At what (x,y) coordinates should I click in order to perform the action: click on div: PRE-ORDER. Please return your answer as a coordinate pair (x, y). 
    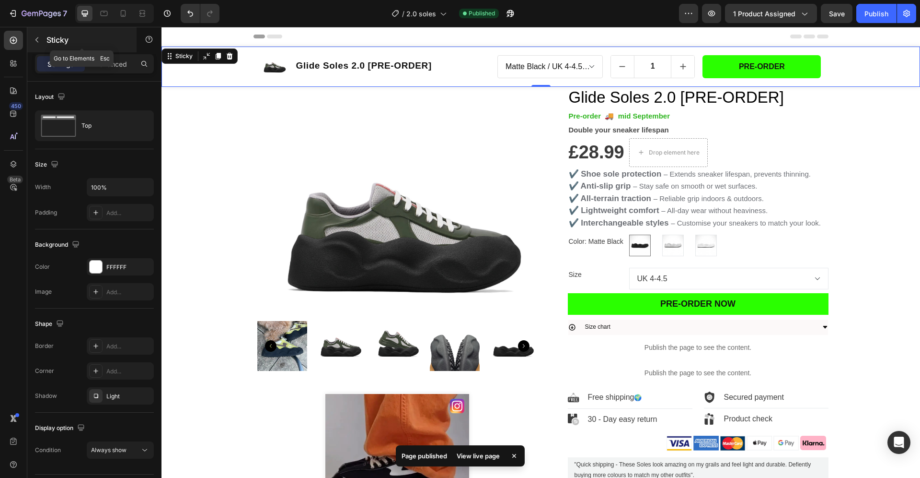
    Looking at the image, I should click on (601, 40).